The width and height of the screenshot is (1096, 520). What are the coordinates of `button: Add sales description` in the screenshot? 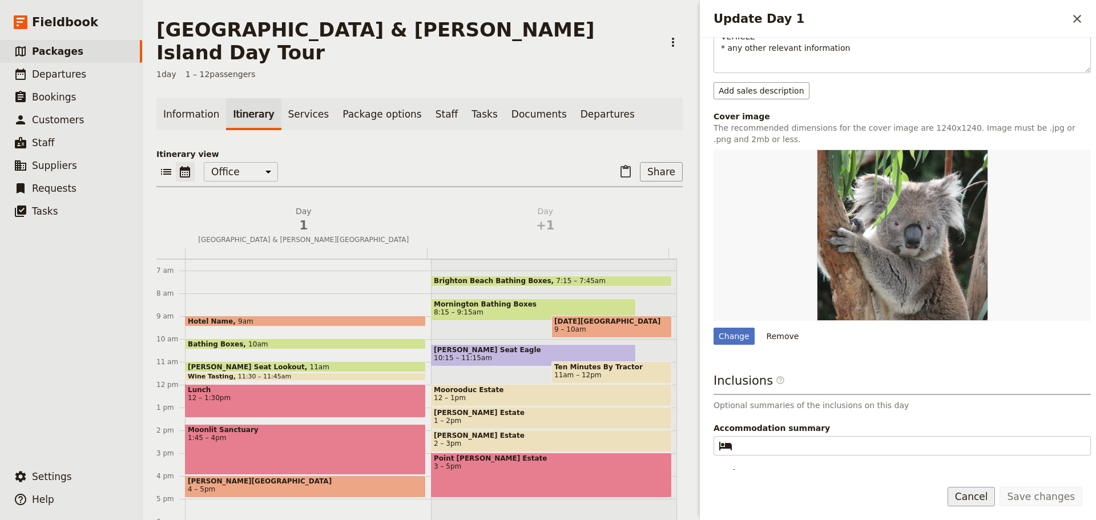 It's located at (762, 91).